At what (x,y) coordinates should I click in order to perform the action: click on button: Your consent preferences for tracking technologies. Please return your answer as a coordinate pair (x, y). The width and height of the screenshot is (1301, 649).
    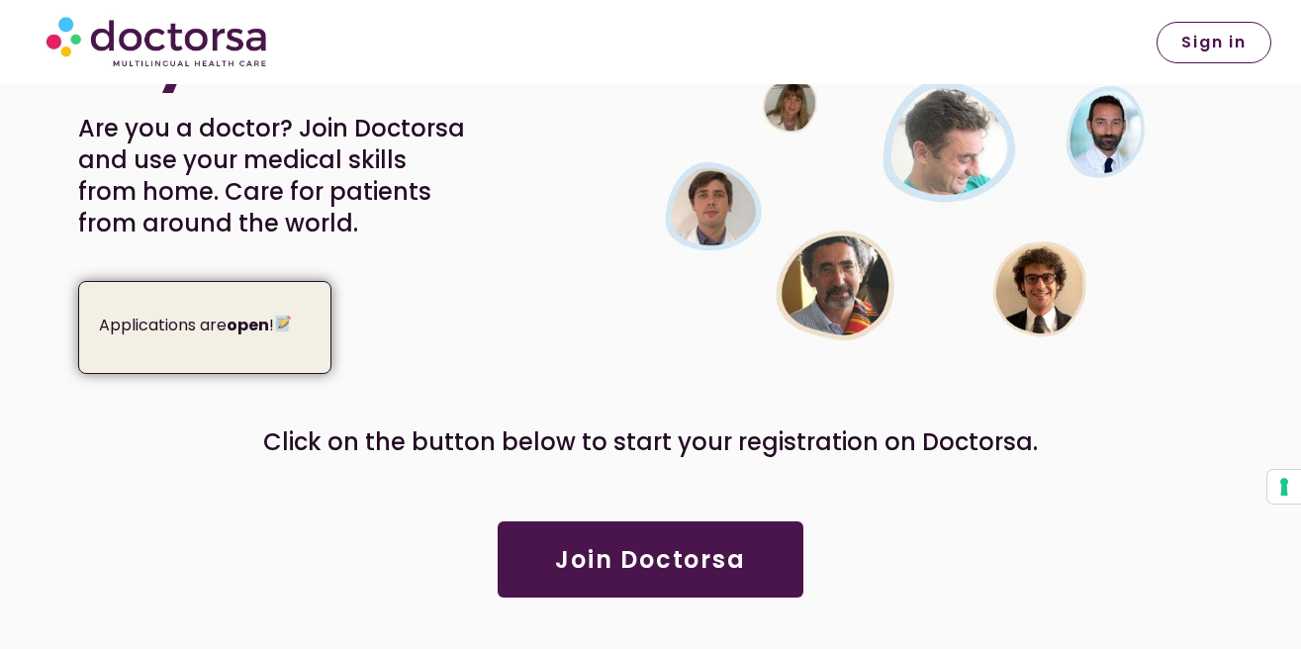
    Looking at the image, I should click on (1284, 487).